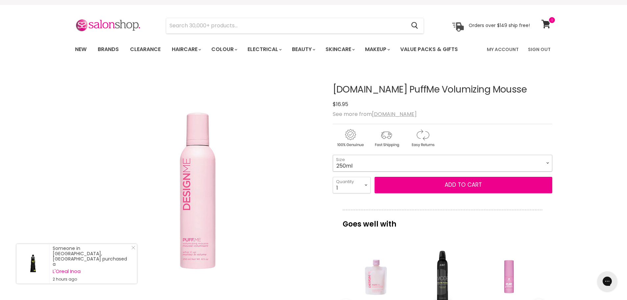  What do you see at coordinates (463, 185) in the screenshot?
I see `span: Add to cart` at bounding box center [463, 185].